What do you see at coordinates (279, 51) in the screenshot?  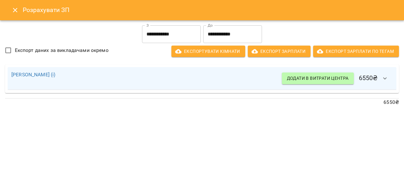 I see `span: Експорт Зарплати` at bounding box center [279, 51].